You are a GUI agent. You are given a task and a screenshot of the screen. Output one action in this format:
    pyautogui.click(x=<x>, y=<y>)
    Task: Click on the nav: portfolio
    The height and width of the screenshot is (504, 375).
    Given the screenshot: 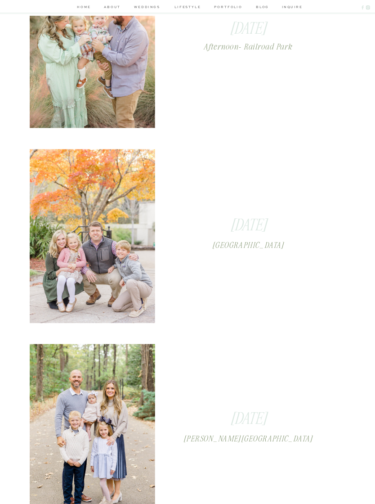 What is the action you would take?
    pyautogui.click(x=228, y=8)
    